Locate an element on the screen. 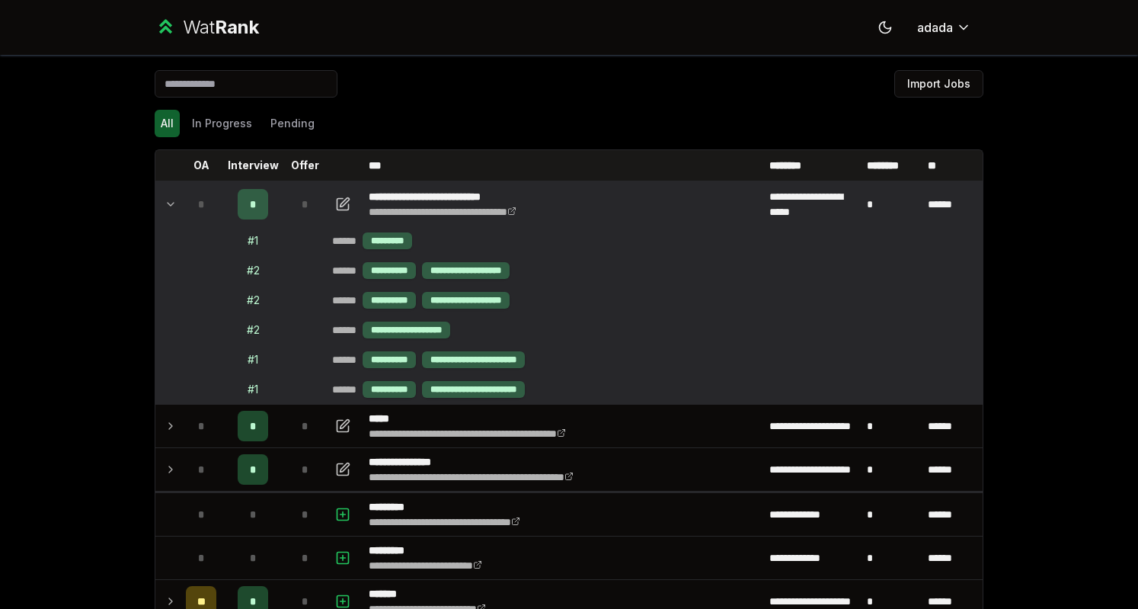  span: Rank is located at coordinates (237, 27).